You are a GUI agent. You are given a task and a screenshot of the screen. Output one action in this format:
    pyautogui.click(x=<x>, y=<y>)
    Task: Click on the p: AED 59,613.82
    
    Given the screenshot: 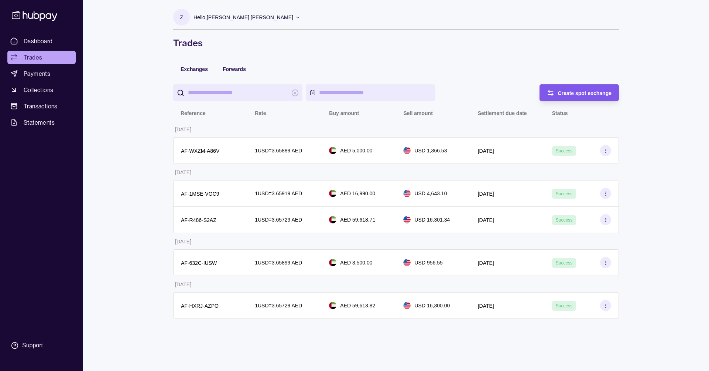 What is the action you would take?
    pyautogui.click(x=358, y=305)
    